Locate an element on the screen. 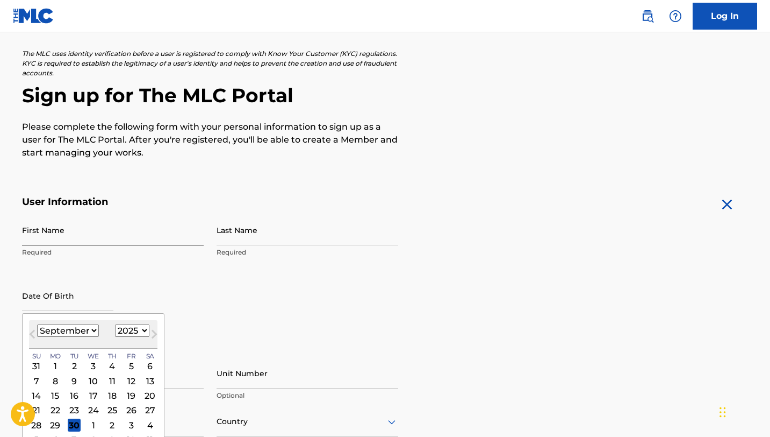  a: Public Search is located at coordinates (648, 16).